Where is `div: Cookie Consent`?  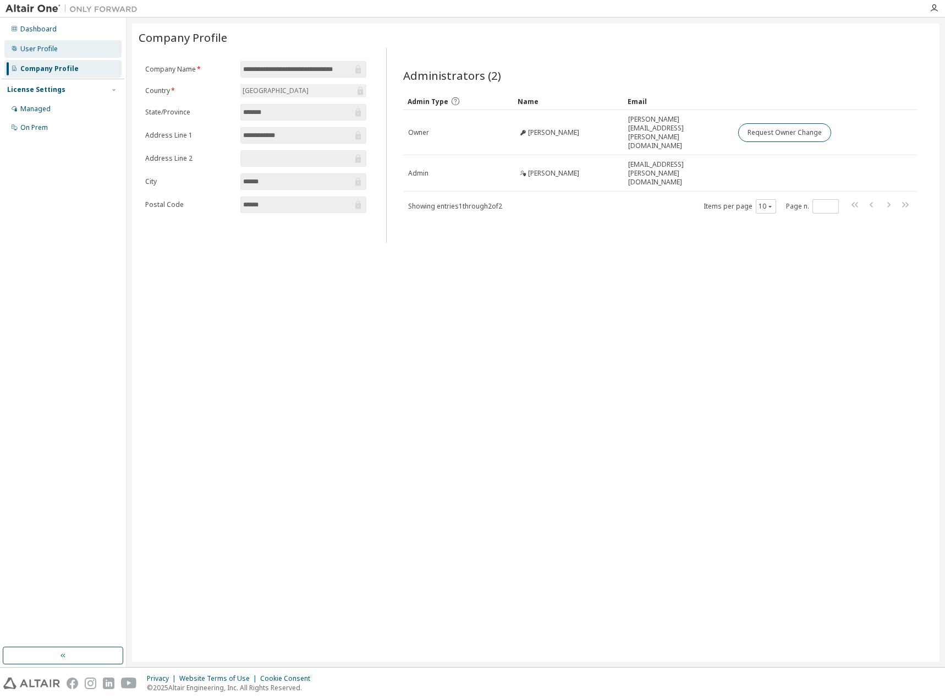
div: Cookie Consent is located at coordinates (288, 678).